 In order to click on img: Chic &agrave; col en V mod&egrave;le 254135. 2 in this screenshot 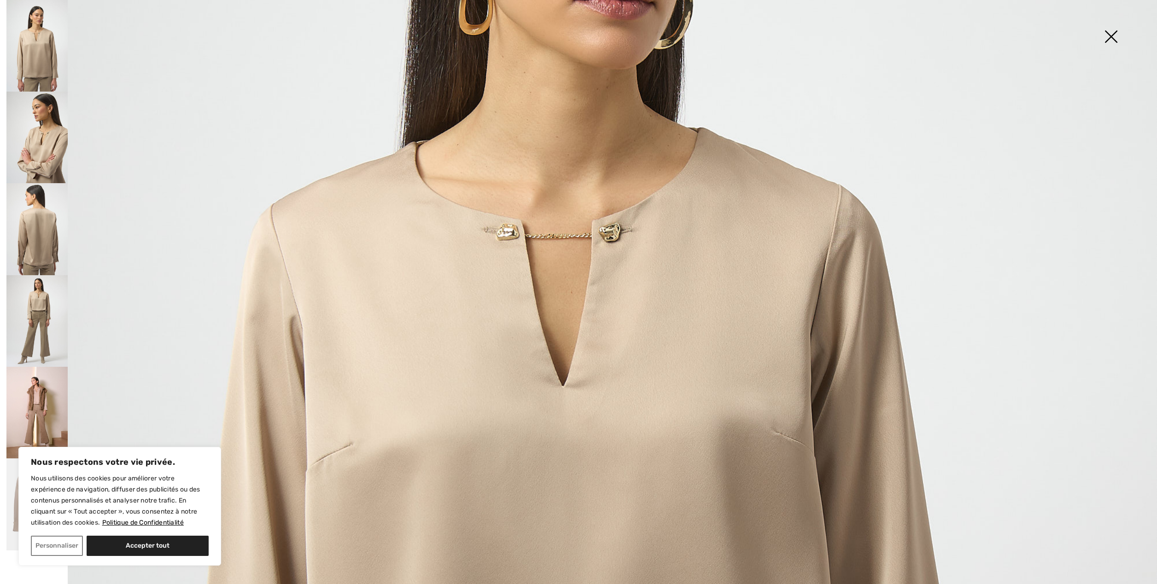, I will do `click(37, 137)`.